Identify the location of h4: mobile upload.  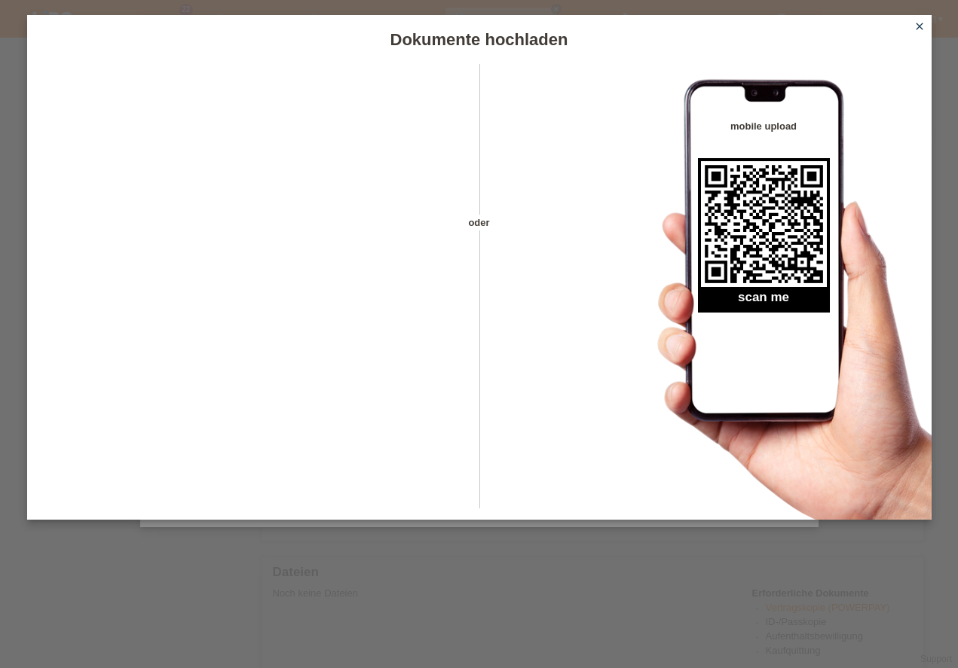
(763, 126).